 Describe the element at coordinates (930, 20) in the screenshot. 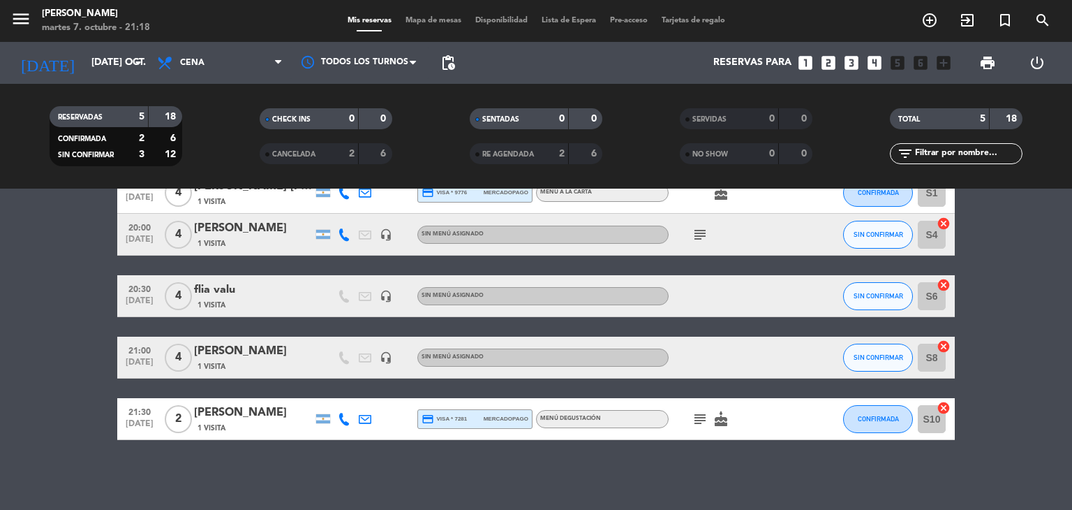

I see `i: add_circle_outline` at that location.